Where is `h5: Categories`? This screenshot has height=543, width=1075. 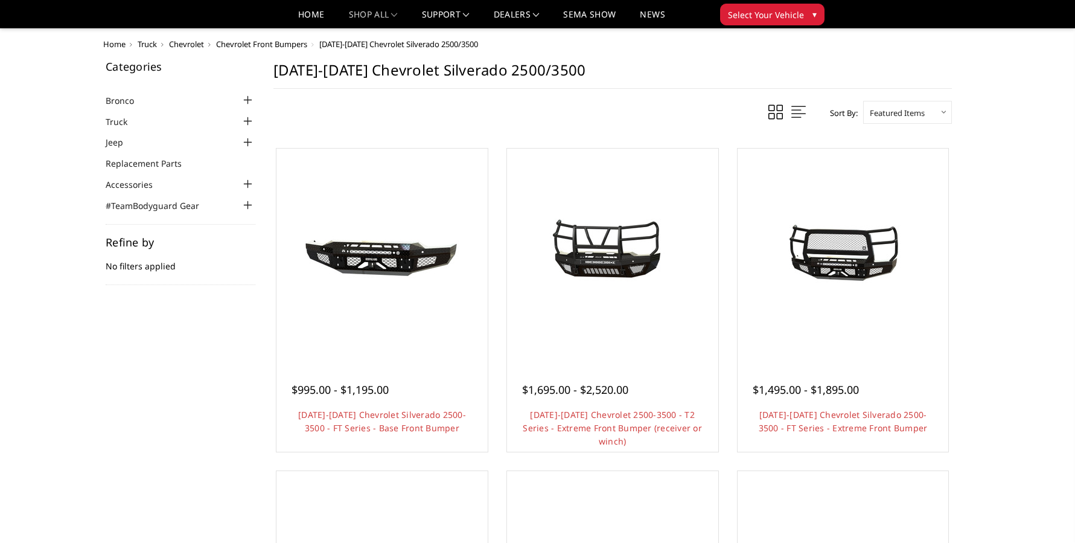
h5: Categories is located at coordinates (181, 66).